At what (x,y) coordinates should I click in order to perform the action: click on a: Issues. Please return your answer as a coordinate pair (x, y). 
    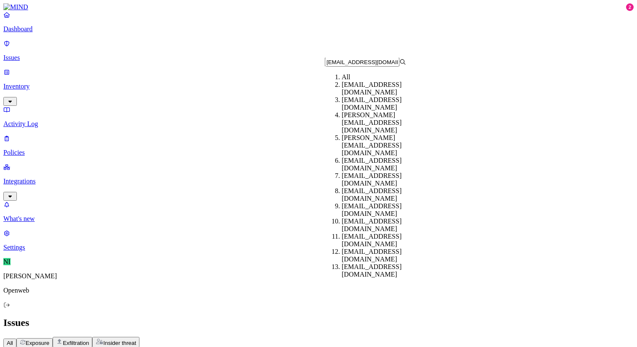
    Looking at the image, I should click on (319, 51).